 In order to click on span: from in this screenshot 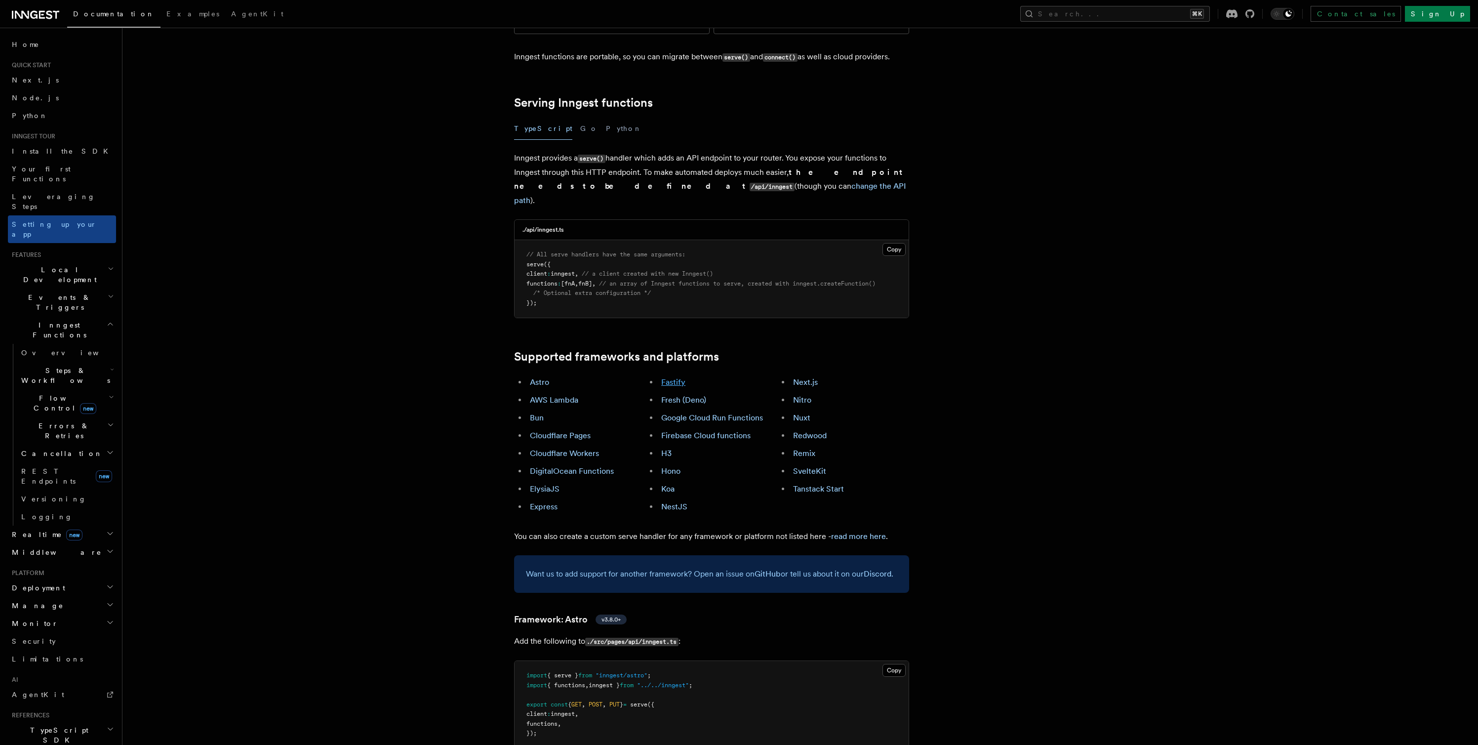, I will do `click(585, 675)`.